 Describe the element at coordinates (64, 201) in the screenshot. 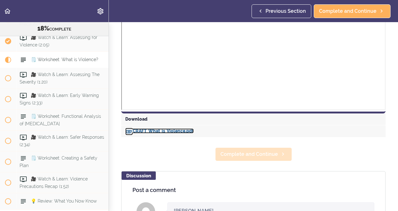

I see `span: 💡 Review: What You Now Know` at that location.